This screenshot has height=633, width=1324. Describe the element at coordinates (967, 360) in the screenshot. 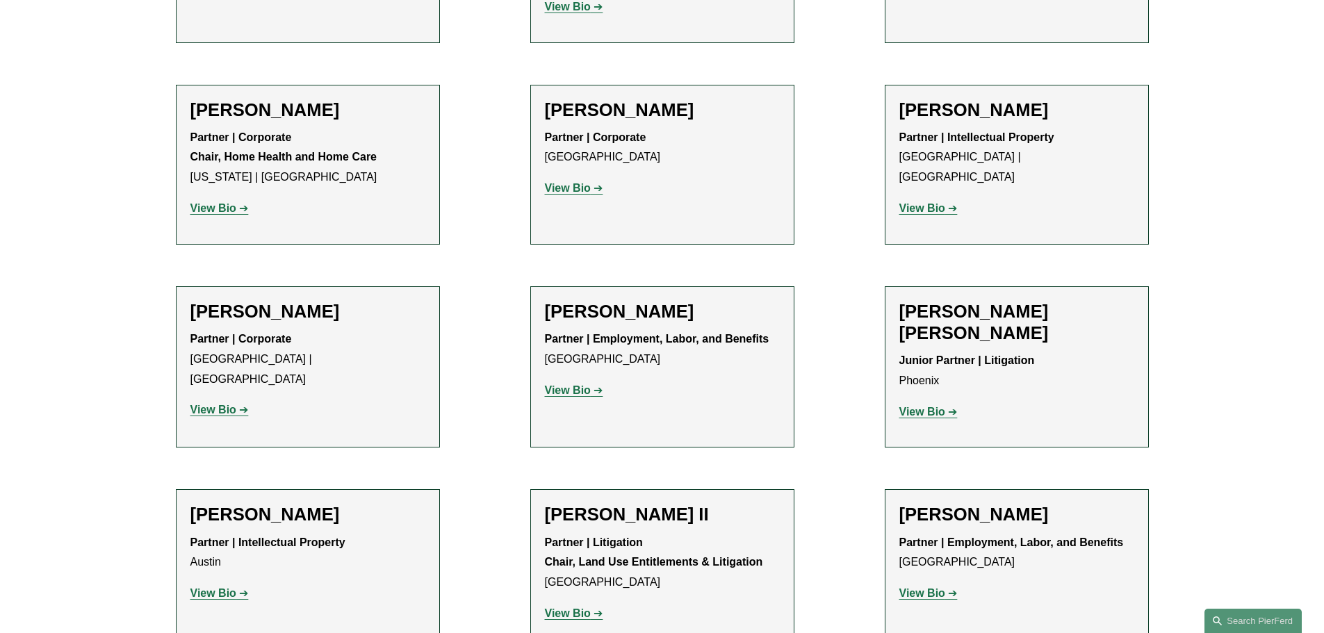

I see `strong: Junior Partner | Litigation` at that location.